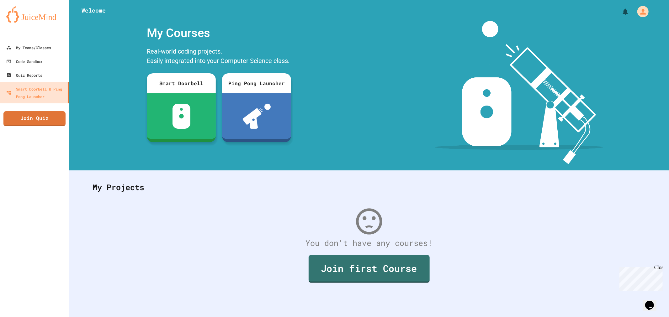 This screenshot has width=669, height=317. What do you see at coordinates (29, 48) in the screenshot?
I see `div: My Teams/Classes` at bounding box center [29, 48].